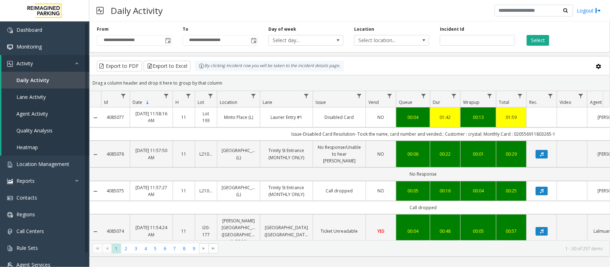  What do you see at coordinates (123, 96) in the screenshot?
I see `a: Id Filter Menu` at bounding box center [123, 96].